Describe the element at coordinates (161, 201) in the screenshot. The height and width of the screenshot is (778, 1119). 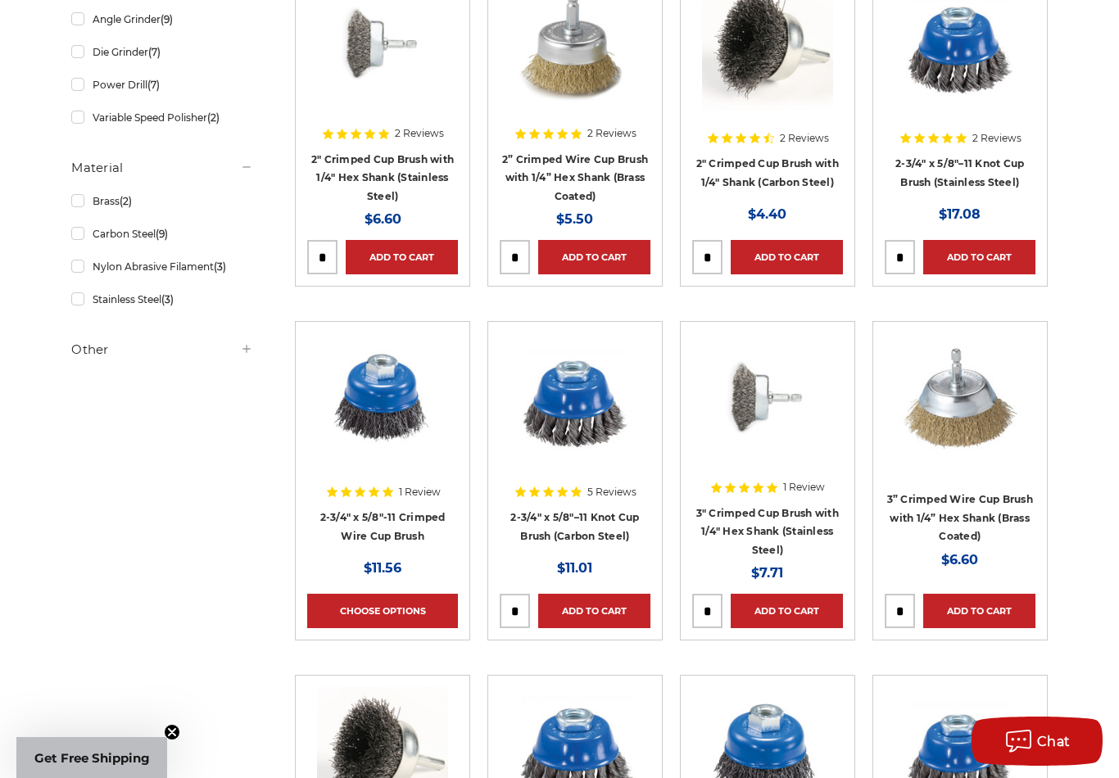
I see `a: Brass` at that location.